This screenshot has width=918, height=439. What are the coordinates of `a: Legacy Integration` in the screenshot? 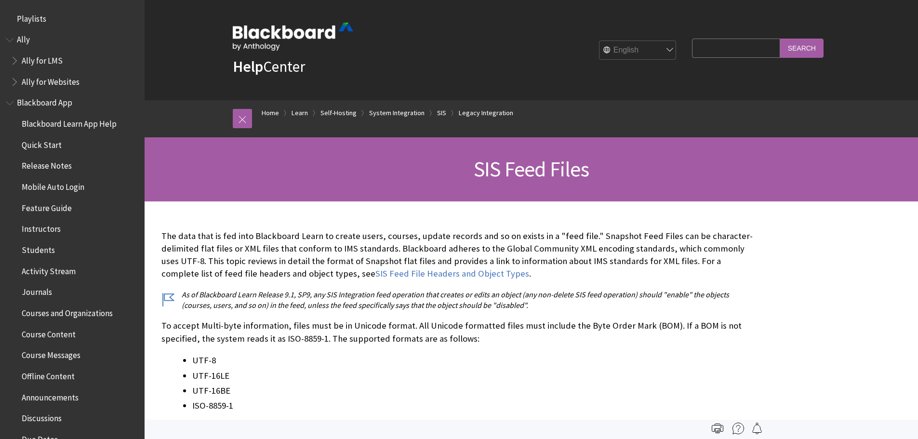 It's located at (486, 113).